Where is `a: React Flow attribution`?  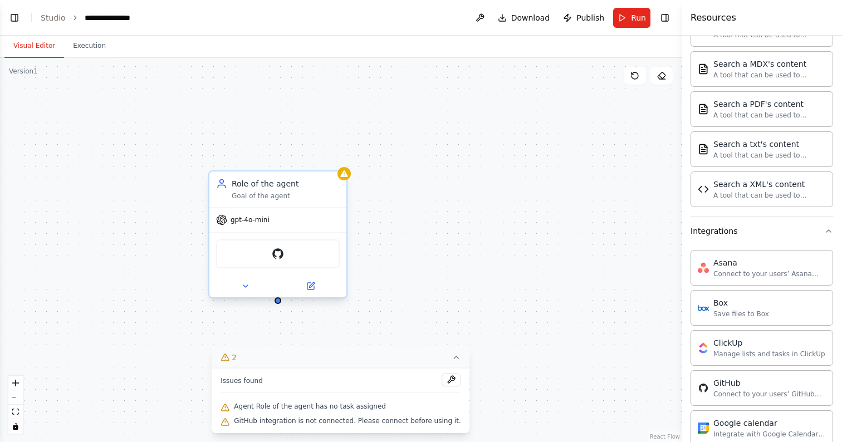 a: React Flow attribution is located at coordinates (665, 437).